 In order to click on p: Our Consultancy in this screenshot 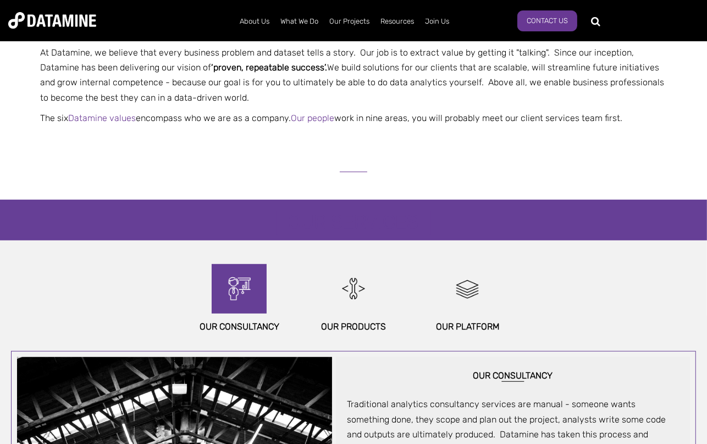, I will do `click(240, 326)`.